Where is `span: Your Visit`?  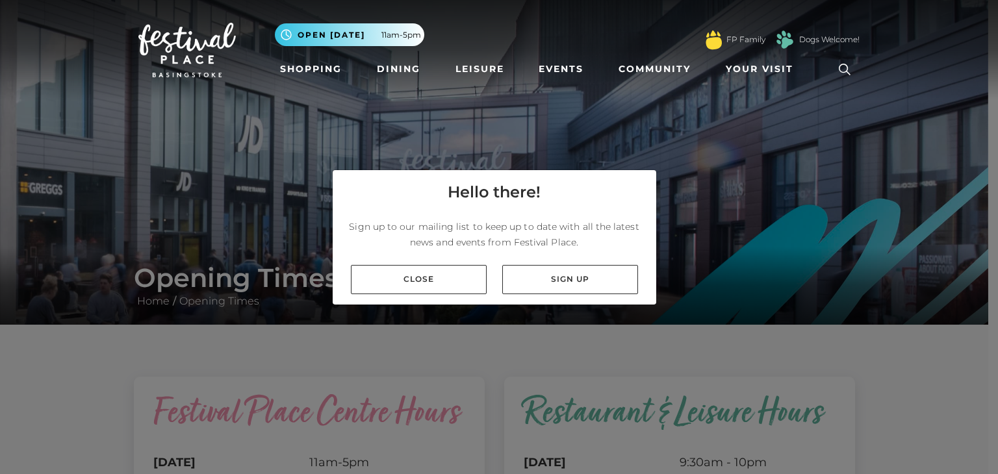 span: Your Visit is located at coordinates (759, 69).